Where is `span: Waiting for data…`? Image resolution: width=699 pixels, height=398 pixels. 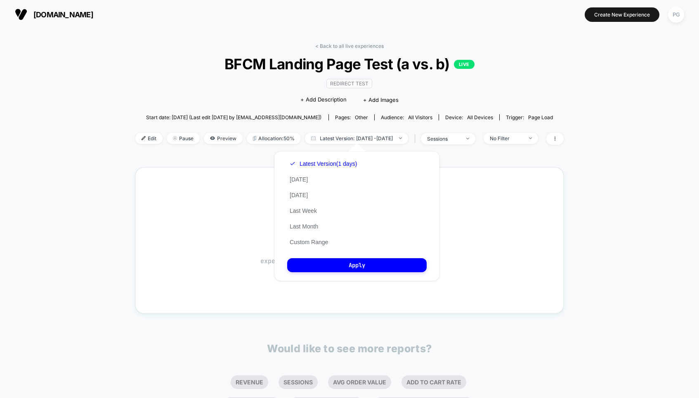
span: Waiting for data… is located at coordinates (350, 255).